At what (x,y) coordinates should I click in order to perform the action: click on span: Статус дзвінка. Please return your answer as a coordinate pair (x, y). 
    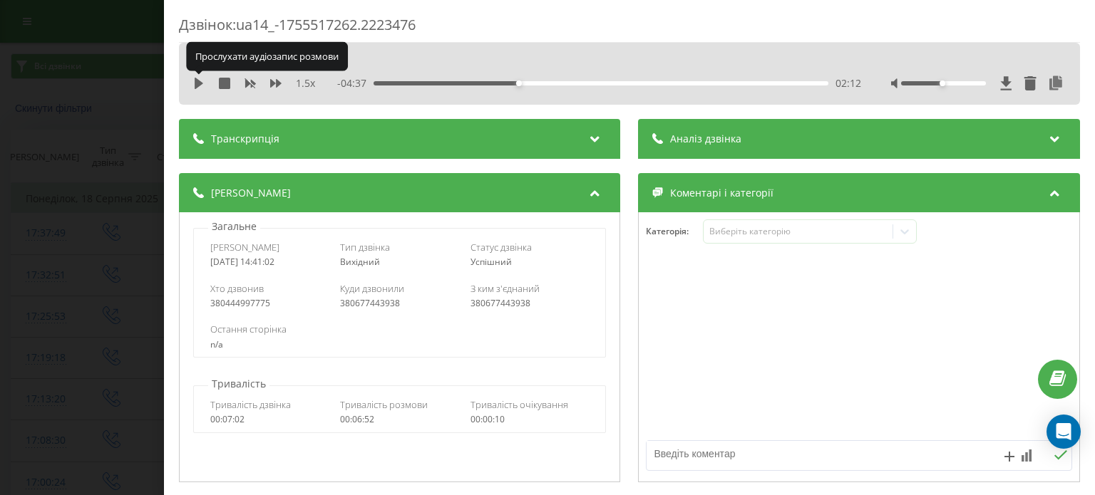
    Looking at the image, I should click on (501, 247).